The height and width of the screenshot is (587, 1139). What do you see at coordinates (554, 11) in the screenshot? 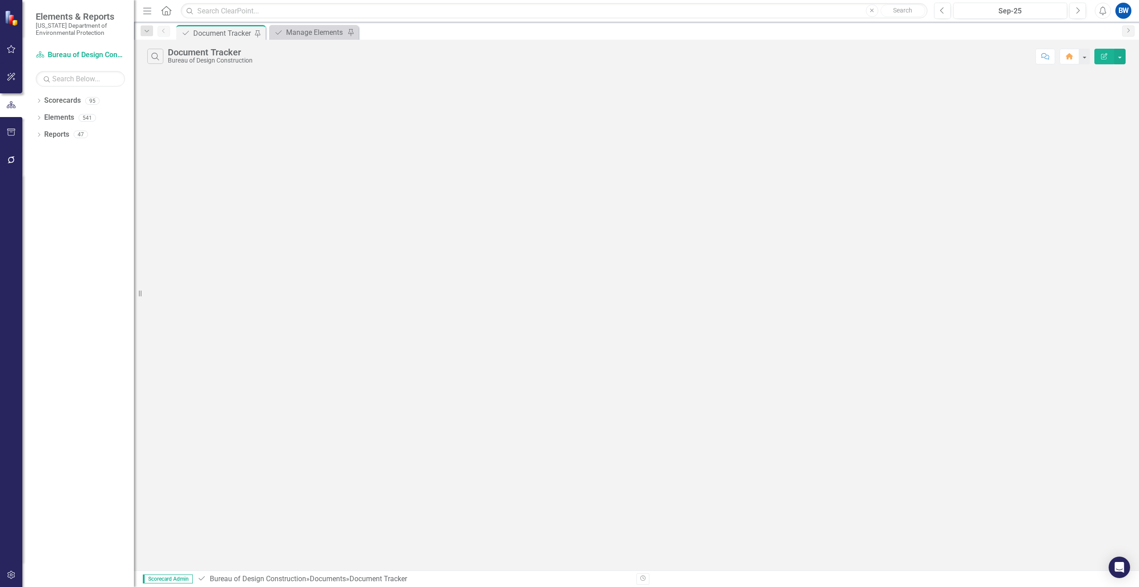
I see `input: Search ClearPoint...` at bounding box center [554, 11].